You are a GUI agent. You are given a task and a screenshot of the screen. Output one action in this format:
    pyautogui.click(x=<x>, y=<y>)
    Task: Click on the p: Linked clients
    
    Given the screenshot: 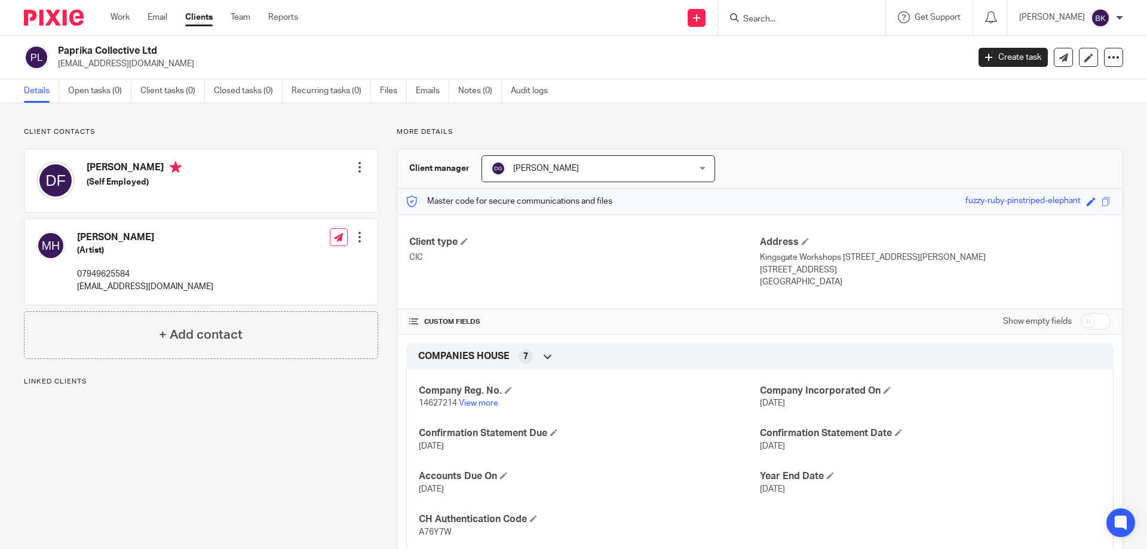 What is the action you would take?
    pyautogui.click(x=201, y=382)
    